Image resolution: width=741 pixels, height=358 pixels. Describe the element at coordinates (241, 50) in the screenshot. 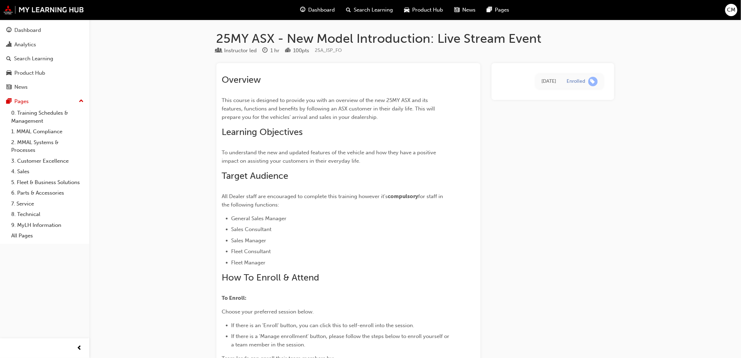

I see `div: Instructor led` at that location.